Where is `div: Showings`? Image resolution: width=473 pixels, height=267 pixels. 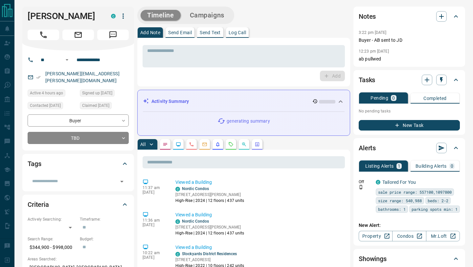 div: Showings is located at coordinates (409, 259).